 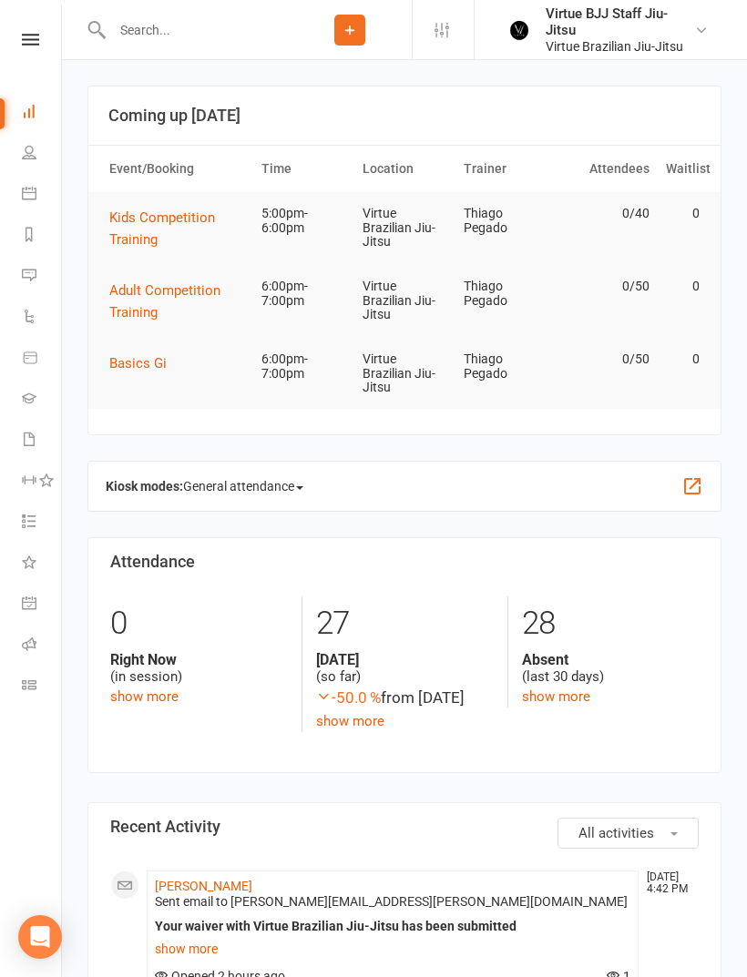 What do you see at coordinates (138, 363) in the screenshot?
I see `span: Basics Gi` at bounding box center [138, 363].